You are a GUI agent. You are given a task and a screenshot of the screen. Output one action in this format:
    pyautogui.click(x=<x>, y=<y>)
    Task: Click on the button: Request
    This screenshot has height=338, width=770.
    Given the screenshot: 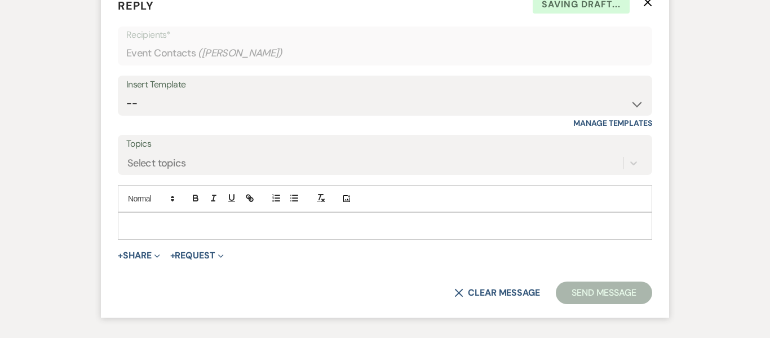 What is the action you would take?
    pyautogui.click(x=197, y=255)
    